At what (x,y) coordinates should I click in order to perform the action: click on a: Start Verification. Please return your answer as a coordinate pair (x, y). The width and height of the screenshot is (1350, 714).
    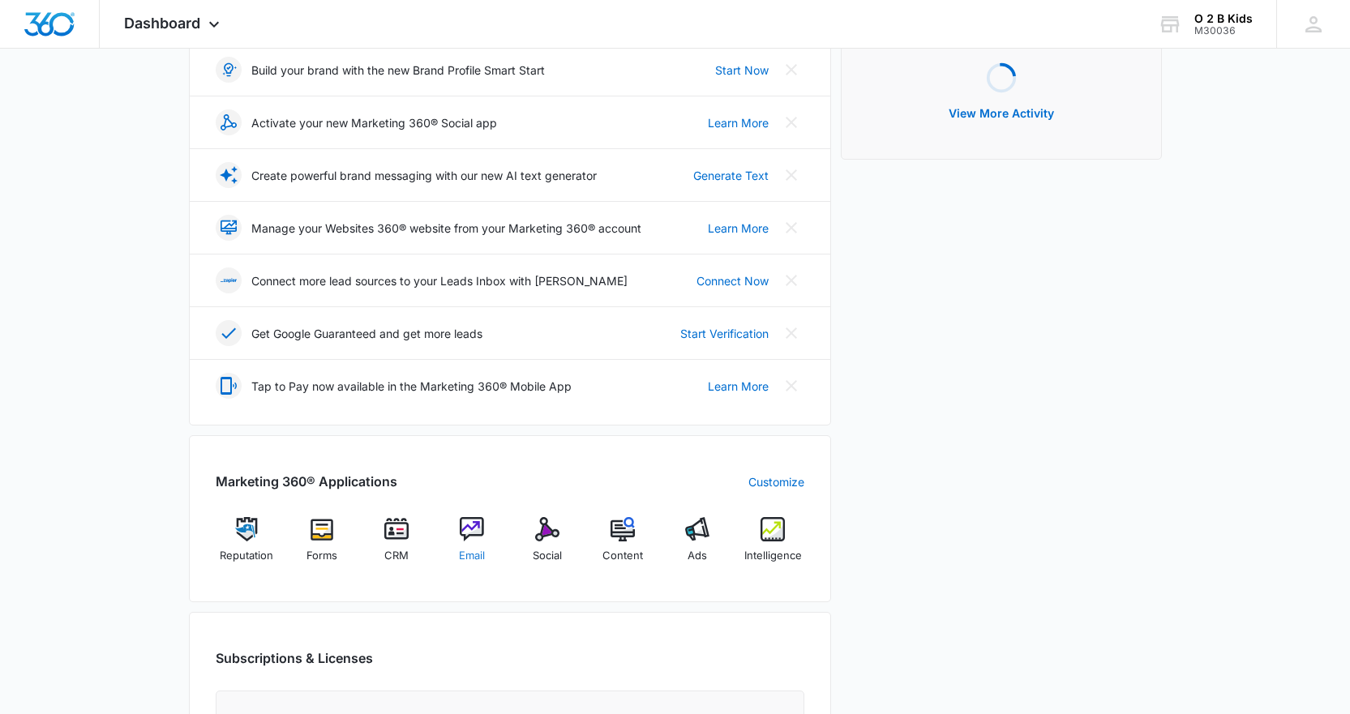
    Looking at the image, I should click on (724, 333).